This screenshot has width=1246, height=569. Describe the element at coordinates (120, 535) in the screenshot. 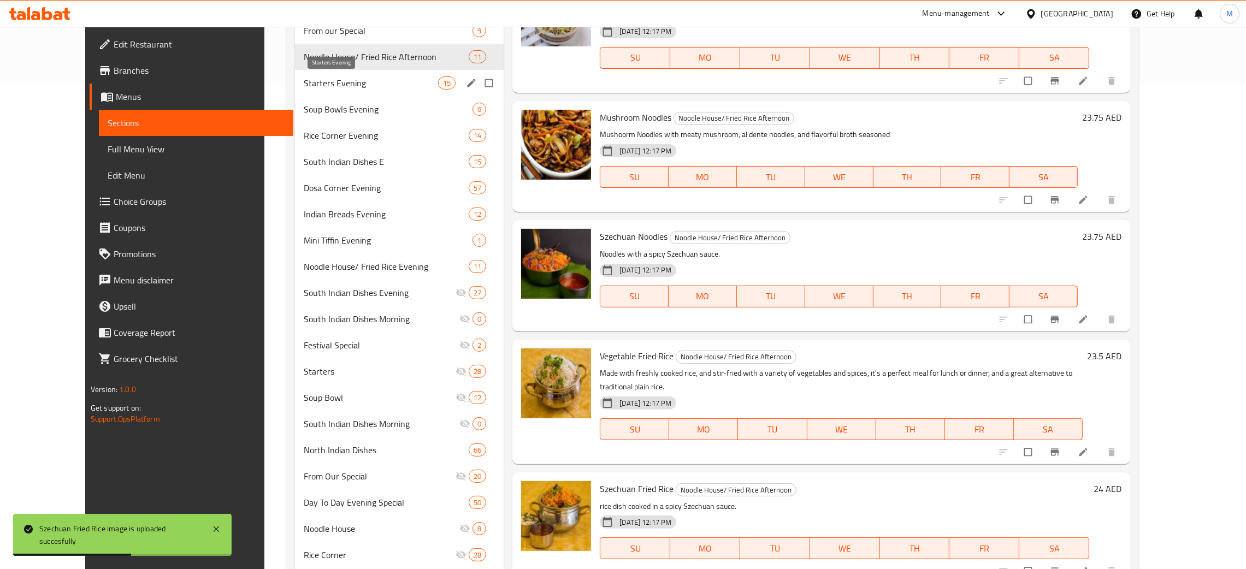

I see `div: Szechuan Fried Rice image is uploaded succesfully` at that location.